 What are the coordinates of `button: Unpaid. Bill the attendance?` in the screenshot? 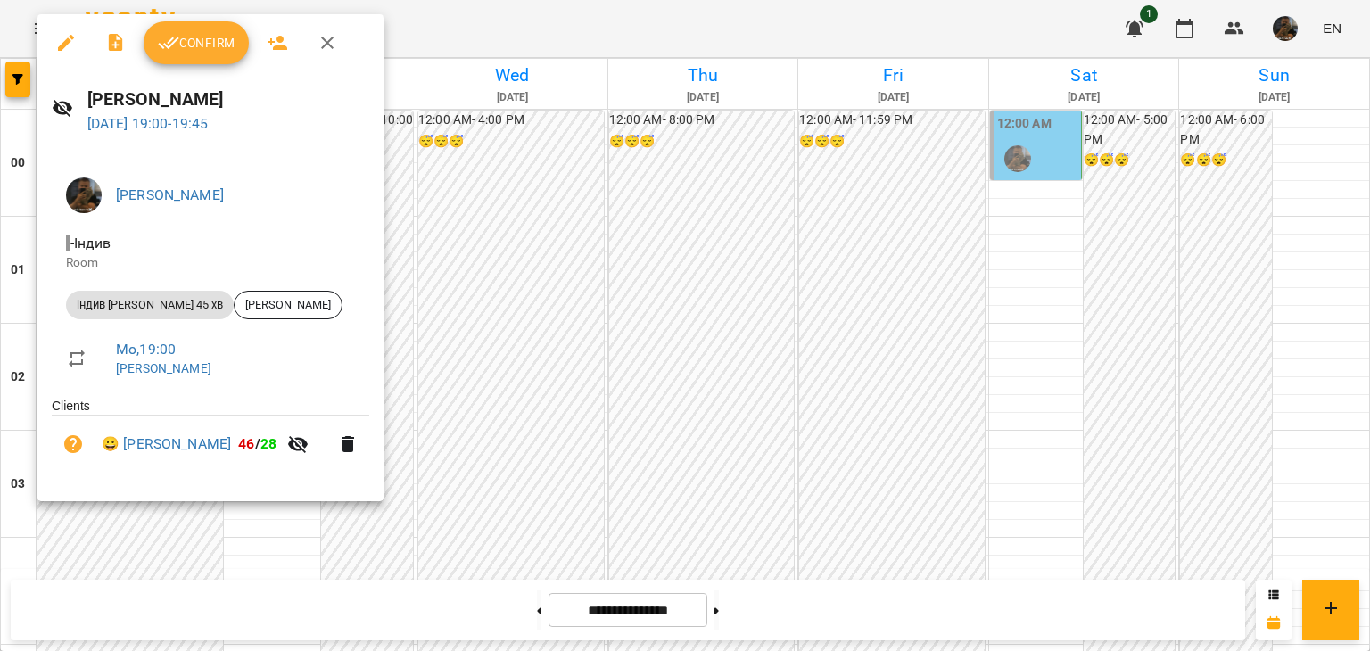 It's located at (73, 444).